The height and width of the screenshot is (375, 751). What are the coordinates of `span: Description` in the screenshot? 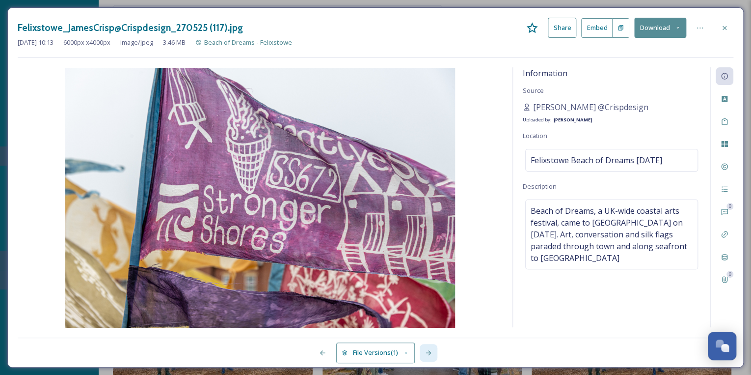 It's located at (539, 186).